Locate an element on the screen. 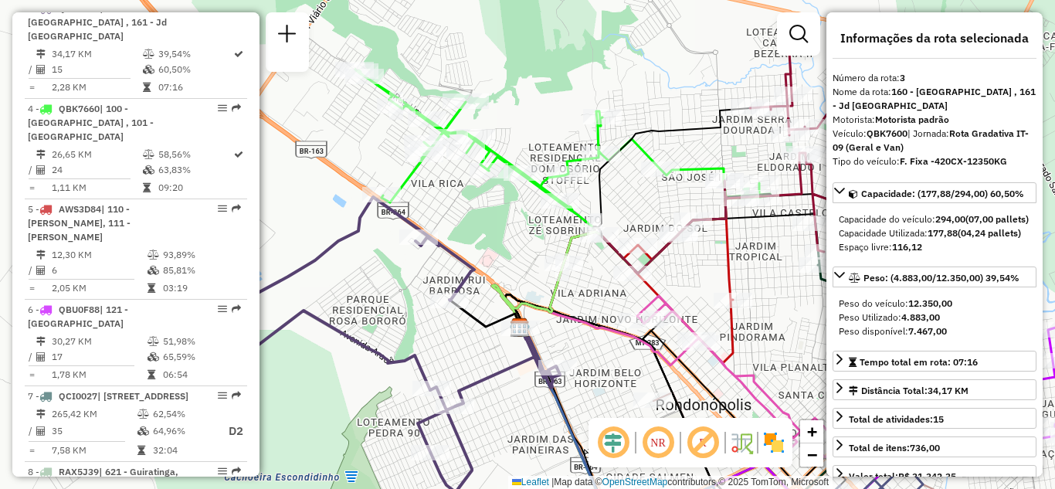 Image resolution: width=1055 pixels, height=489 pixels. span: QBK7660 is located at coordinates (79, 108).